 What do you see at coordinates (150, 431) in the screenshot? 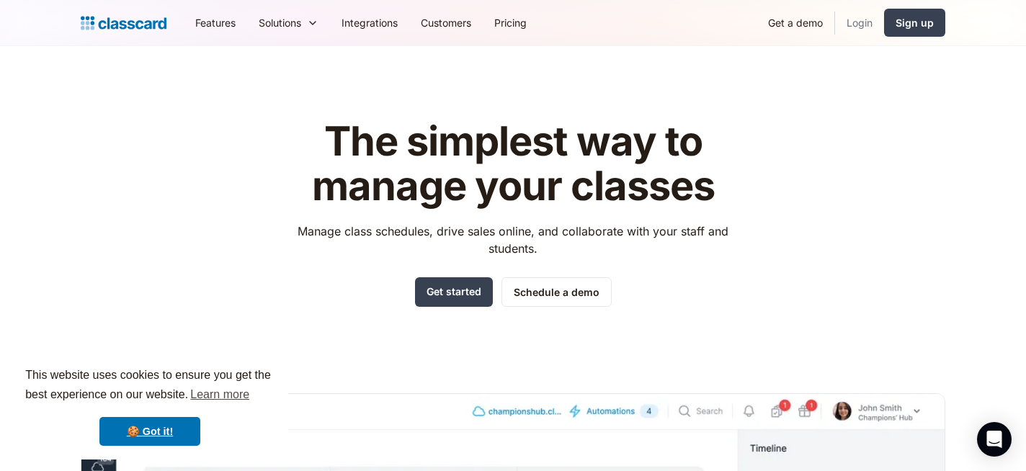
I see `a: dismiss cookie message` at bounding box center [150, 431].